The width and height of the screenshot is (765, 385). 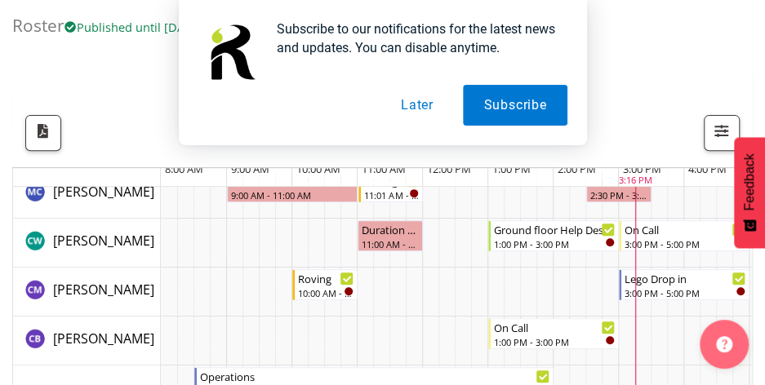 I want to click on button: Feedback - Show survey, so click(x=749, y=193).